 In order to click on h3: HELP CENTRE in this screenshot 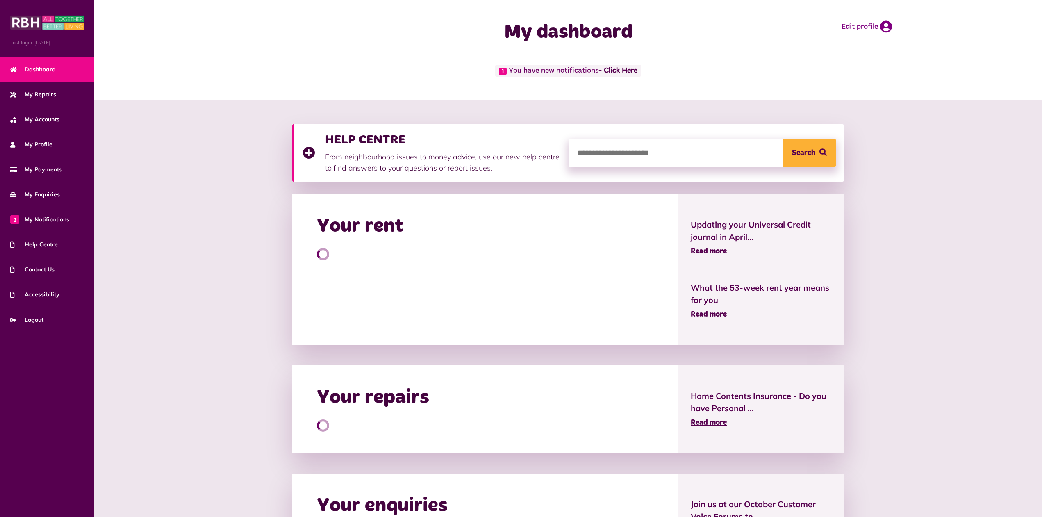, I will do `click(443, 140)`.